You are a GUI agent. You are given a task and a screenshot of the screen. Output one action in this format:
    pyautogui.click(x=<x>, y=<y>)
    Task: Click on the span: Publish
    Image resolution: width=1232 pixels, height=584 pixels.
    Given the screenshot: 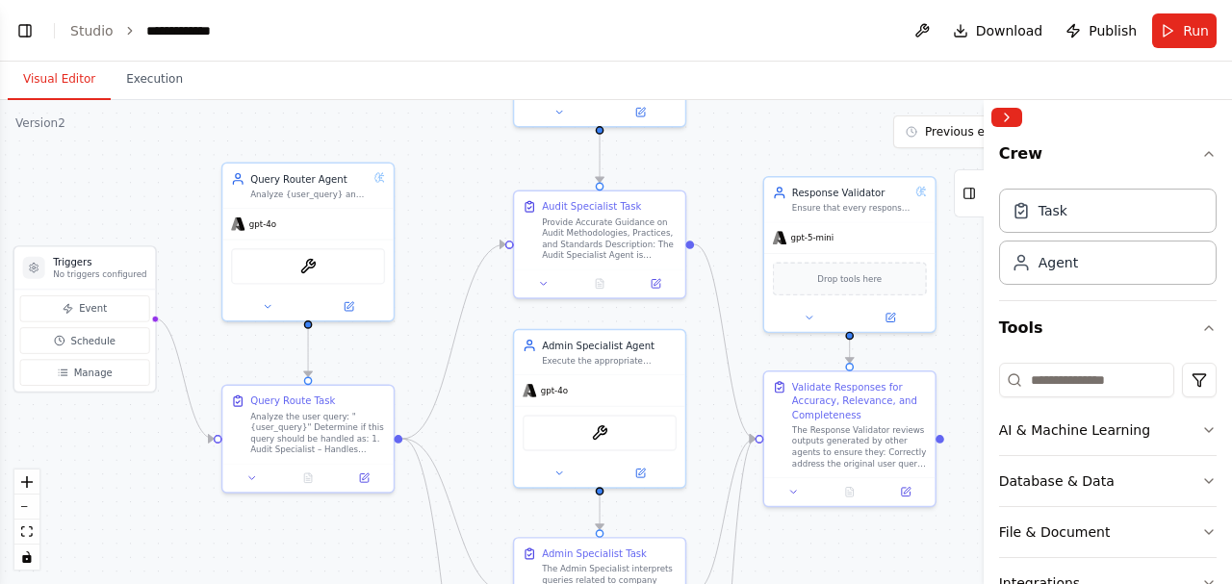 What is the action you would take?
    pyautogui.click(x=1113, y=31)
    